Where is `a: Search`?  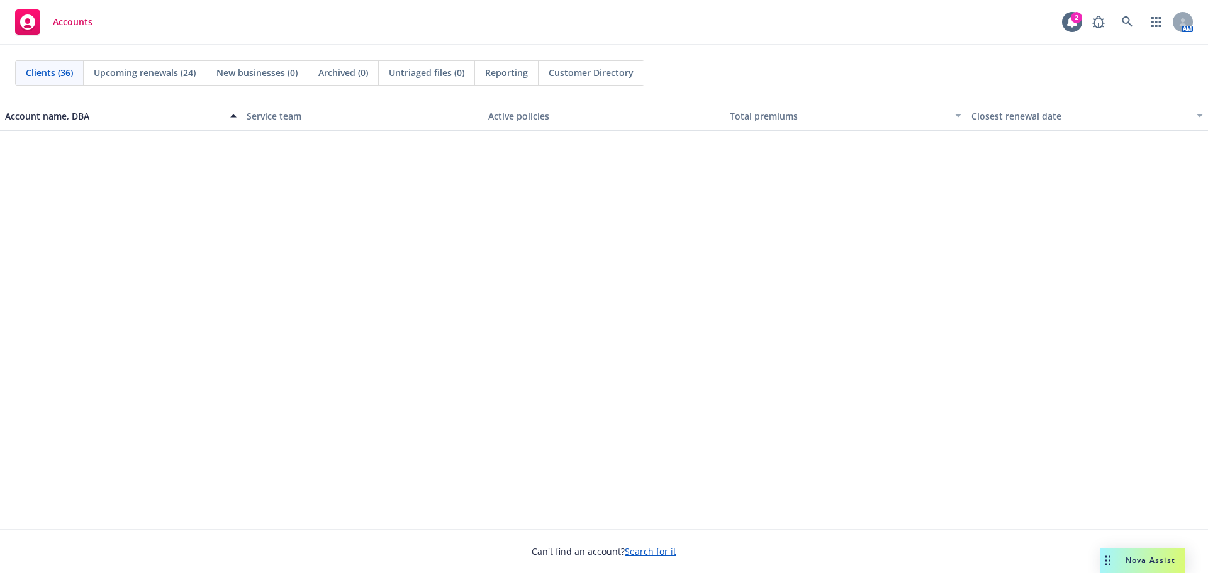
a: Search is located at coordinates (1128, 22).